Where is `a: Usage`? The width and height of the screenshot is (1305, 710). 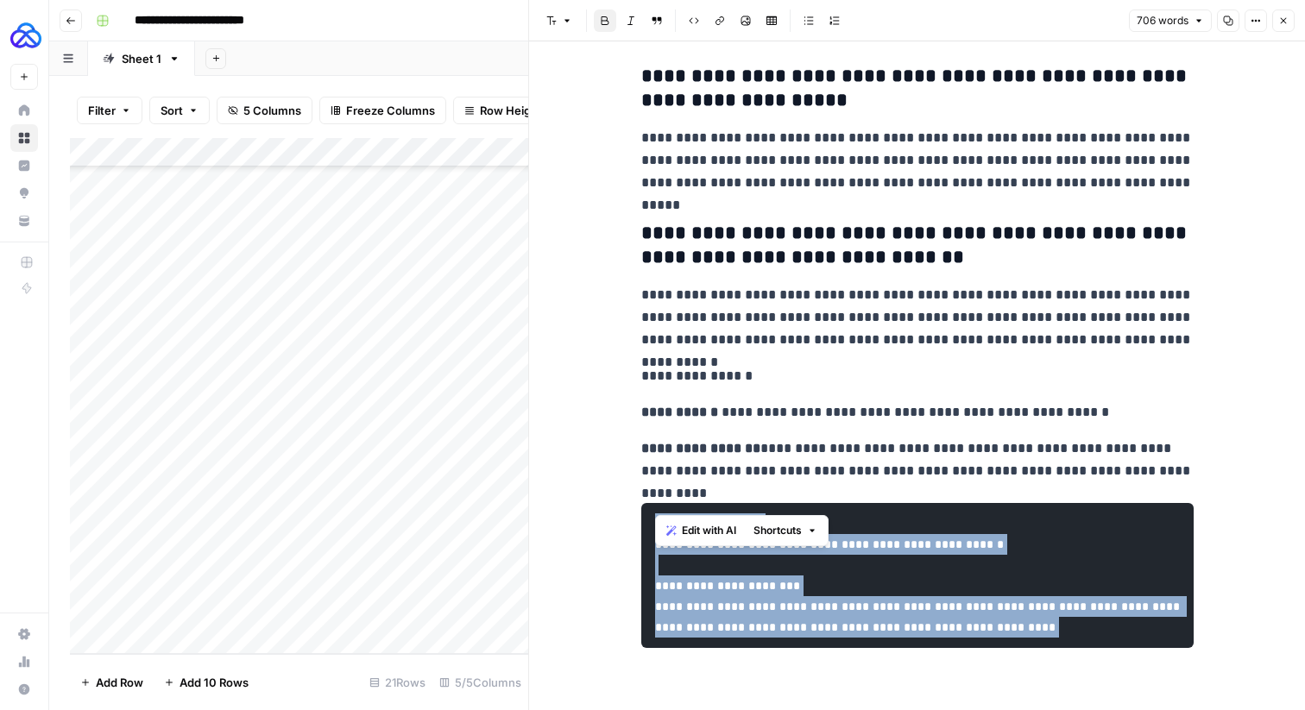 a: Usage is located at coordinates (24, 662).